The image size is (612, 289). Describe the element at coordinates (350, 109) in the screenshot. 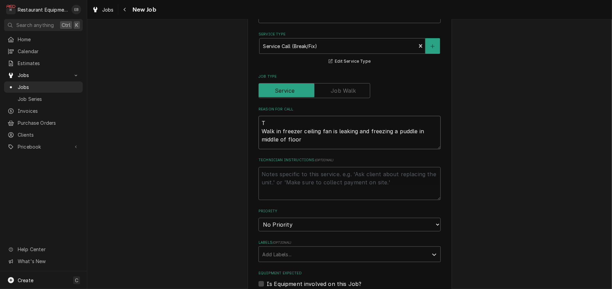

I see `label: Reason For Call` at that location.